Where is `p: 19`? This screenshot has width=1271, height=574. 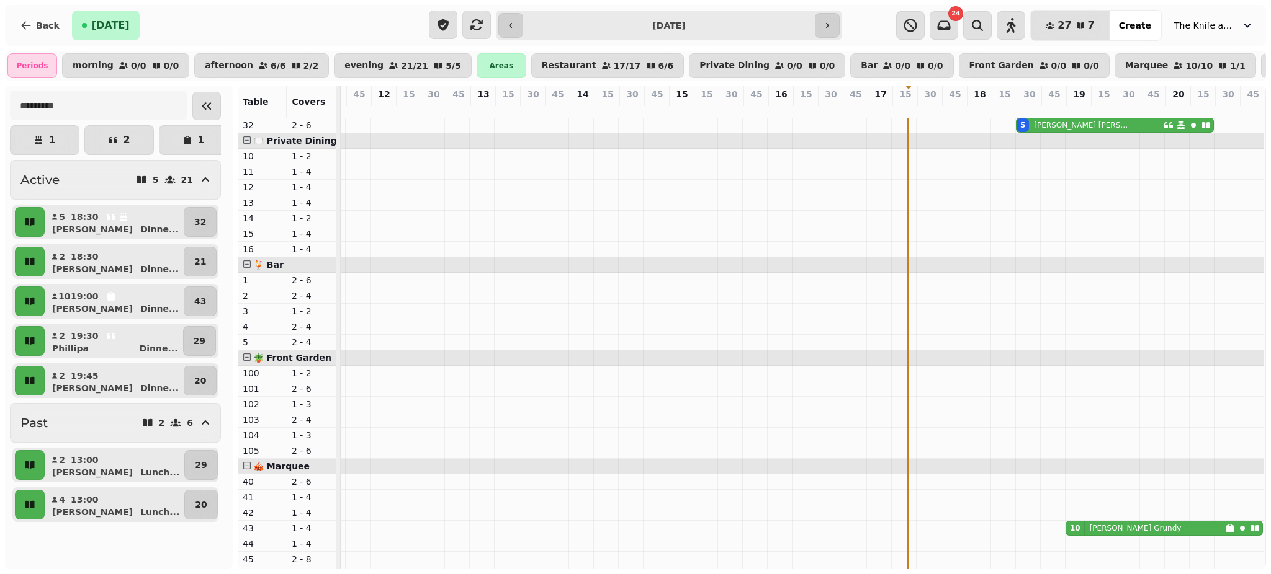
p: 19 is located at coordinates (1078, 94).